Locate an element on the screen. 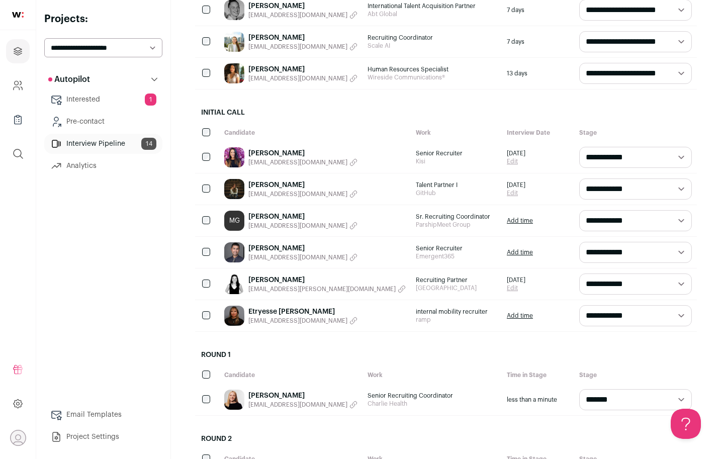 The image size is (721, 459). span: Scale AI is located at coordinates (432, 46).